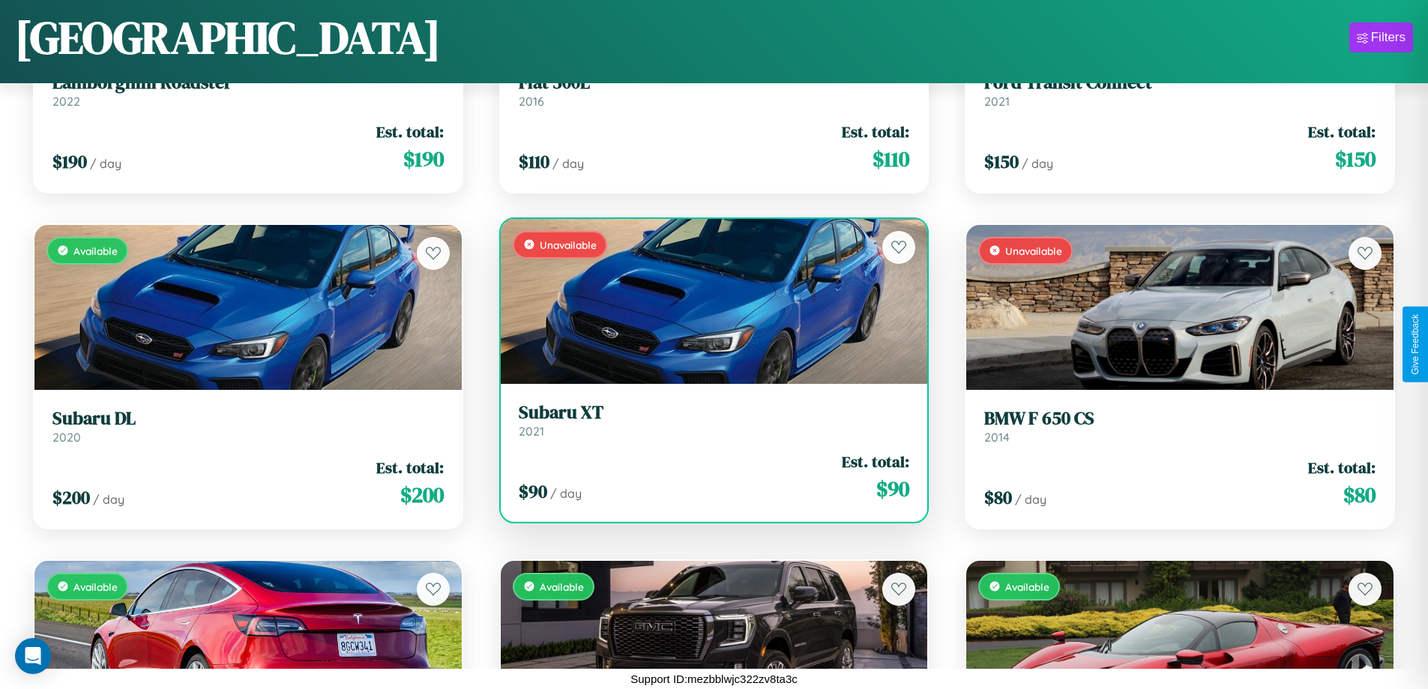  I want to click on a: Ford Transit Connect2021, so click(1180, 90).